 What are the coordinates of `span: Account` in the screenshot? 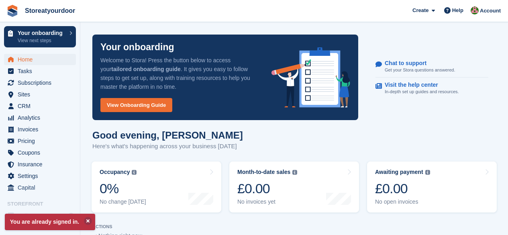 It's located at (491, 11).